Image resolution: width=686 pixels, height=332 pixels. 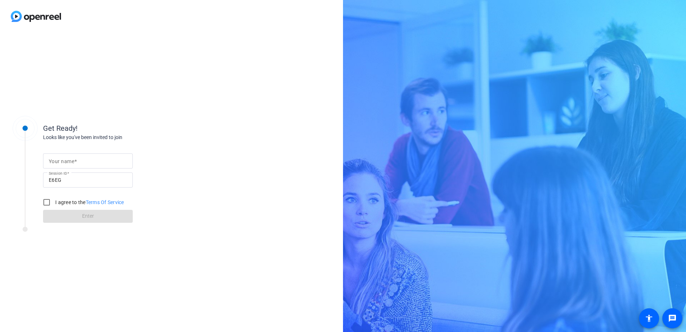 What do you see at coordinates (115, 128) in the screenshot?
I see `div: Get Ready!` at bounding box center [115, 128].